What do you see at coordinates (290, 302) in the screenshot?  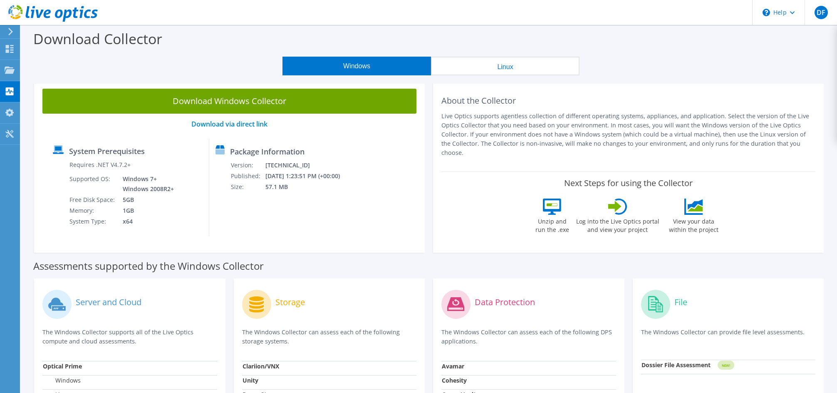 I see `label: Storage` at bounding box center [290, 302].